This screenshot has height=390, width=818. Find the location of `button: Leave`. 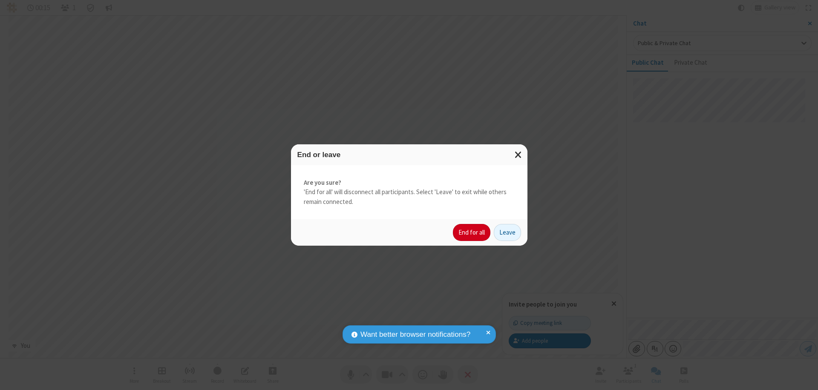

button: Leave is located at coordinates (507, 233).